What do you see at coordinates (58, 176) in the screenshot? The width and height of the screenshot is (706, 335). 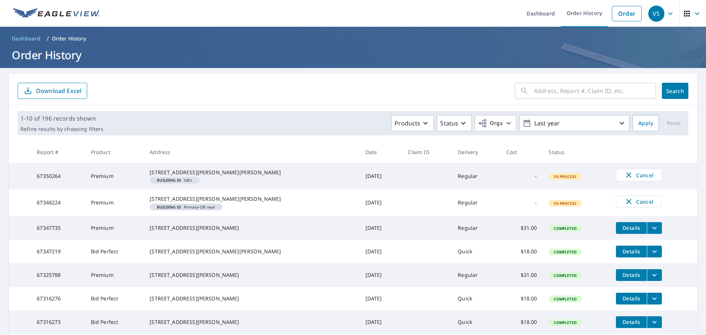 I see `td: 67350264` at bounding box center [58, 176].